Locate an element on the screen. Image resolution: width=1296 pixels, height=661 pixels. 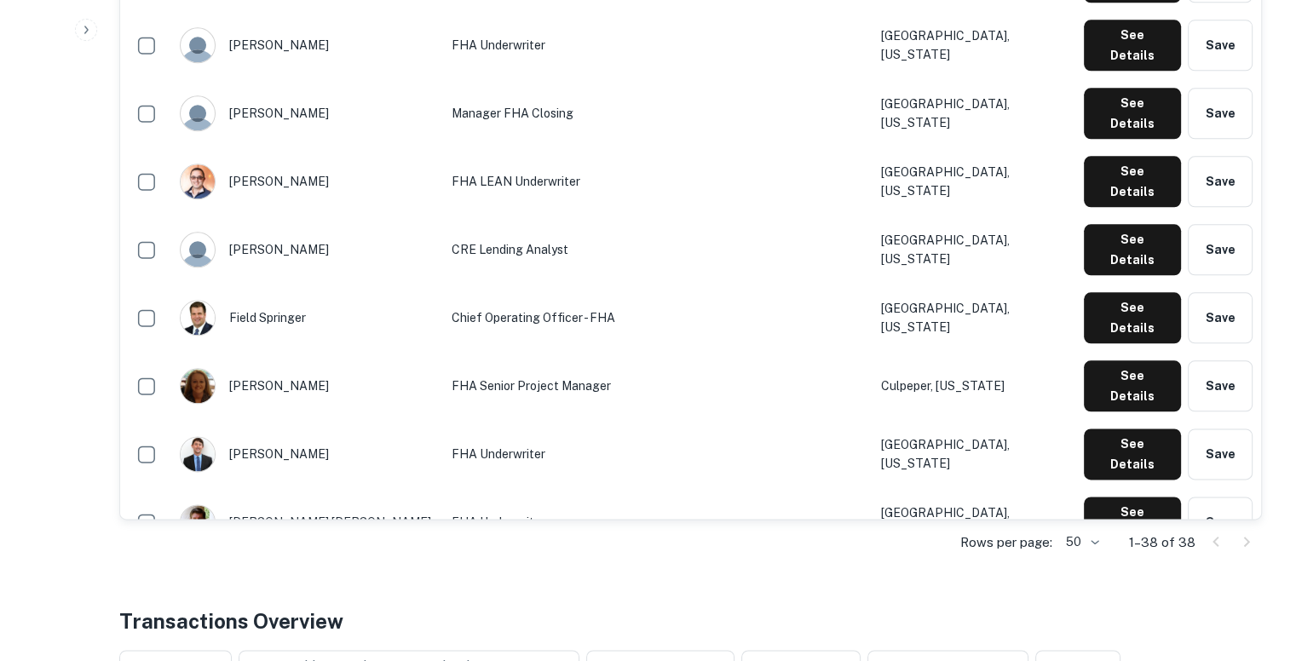
div: 50 is located at coordinates (1081, 542).